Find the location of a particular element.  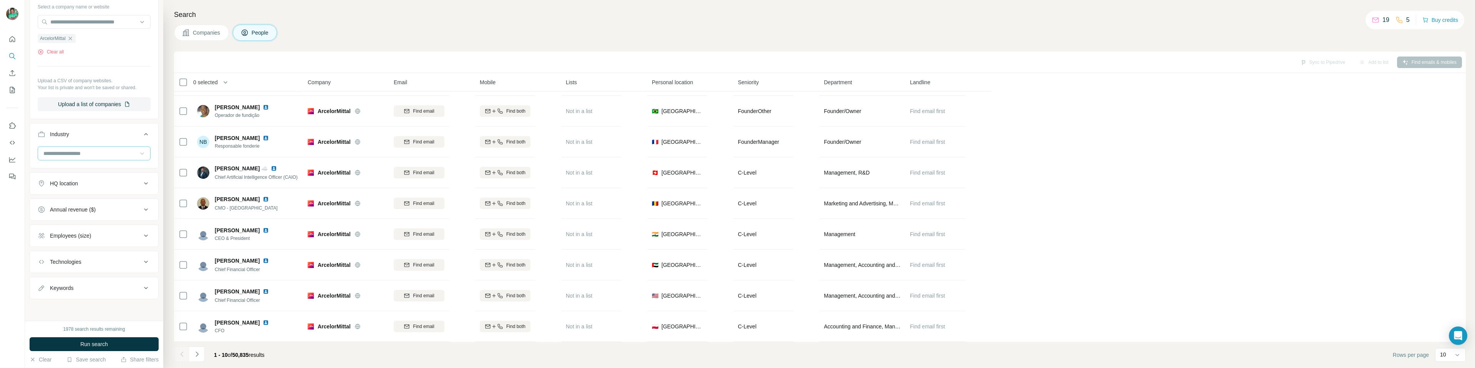

p: 19 is located at coordinates (1386, 20).